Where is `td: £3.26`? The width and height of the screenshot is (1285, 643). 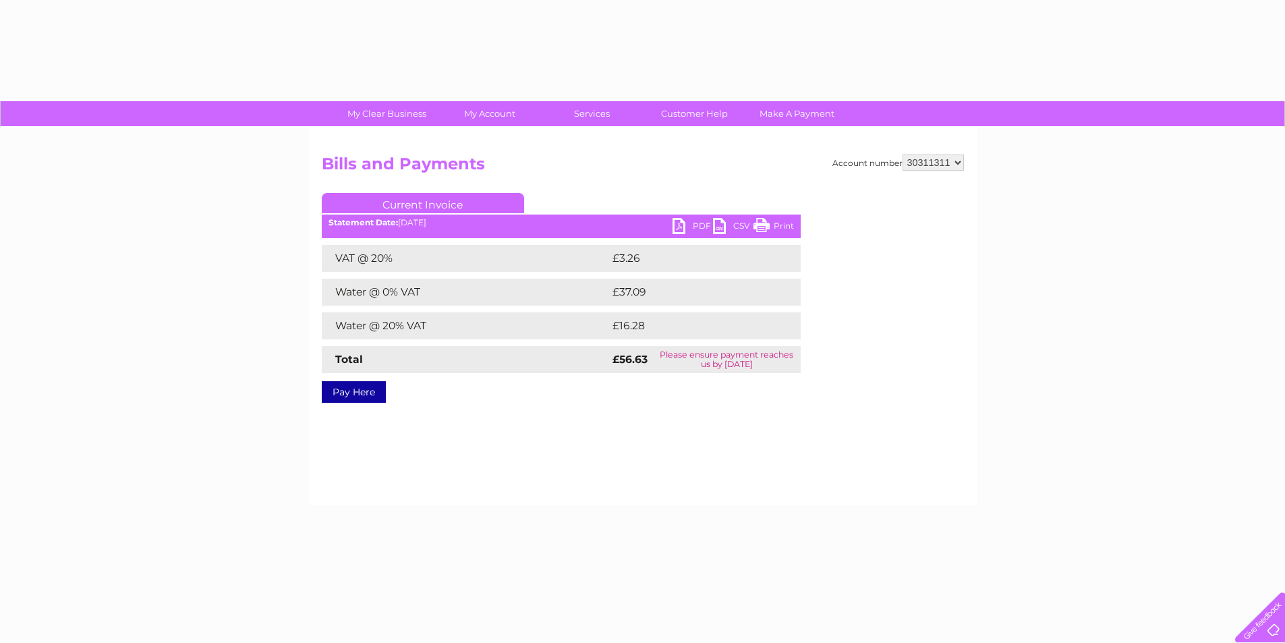
td: £3.26 is located at coordinates (689, 258).